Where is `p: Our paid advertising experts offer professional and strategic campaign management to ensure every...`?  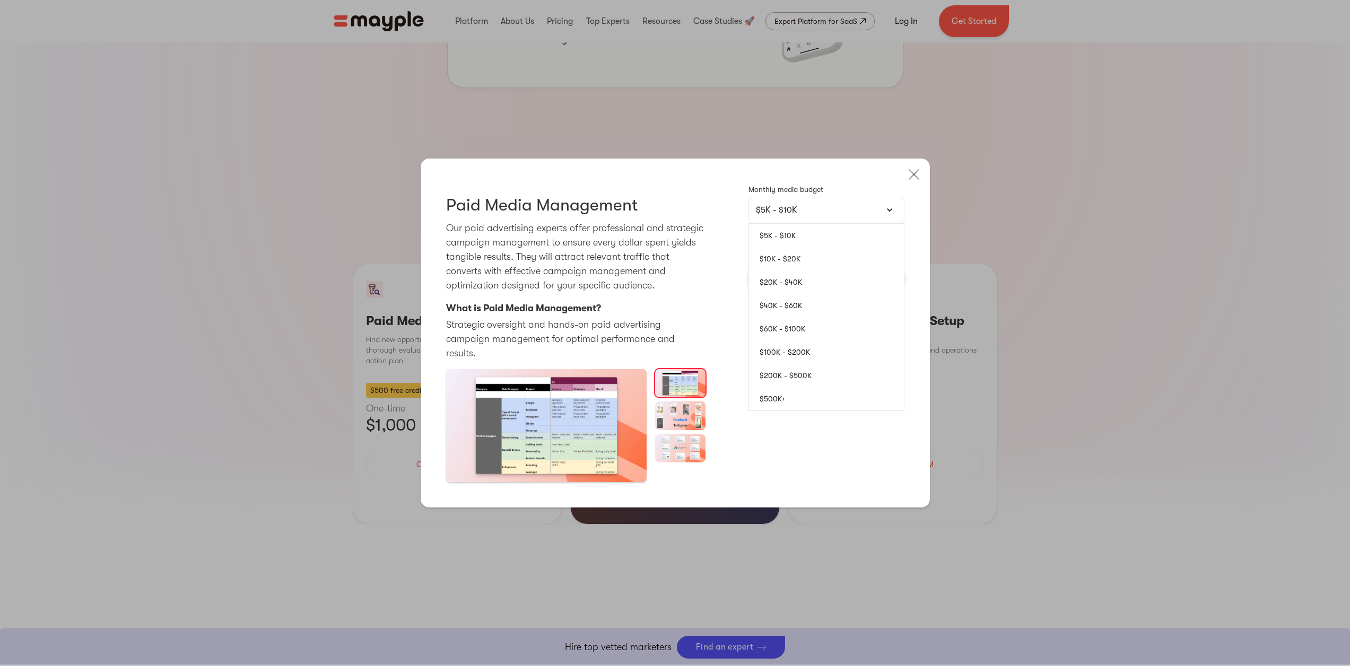 p: Our paid advertising experts offer professional and strategic campaign management to ensure every... is located at coordinates (576, 257).